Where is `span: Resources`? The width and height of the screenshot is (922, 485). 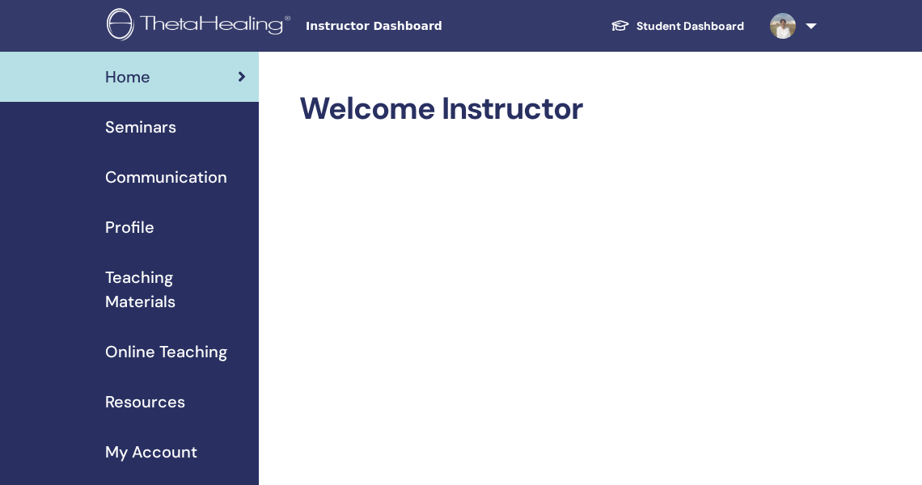
span: Resources is located at coordinates (145, 402).